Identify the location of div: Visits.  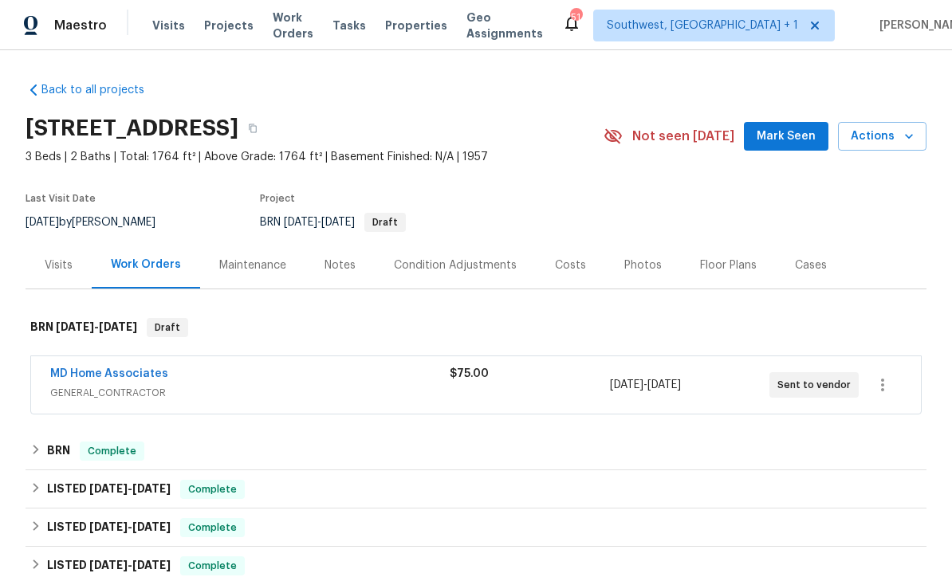
(58, 265).